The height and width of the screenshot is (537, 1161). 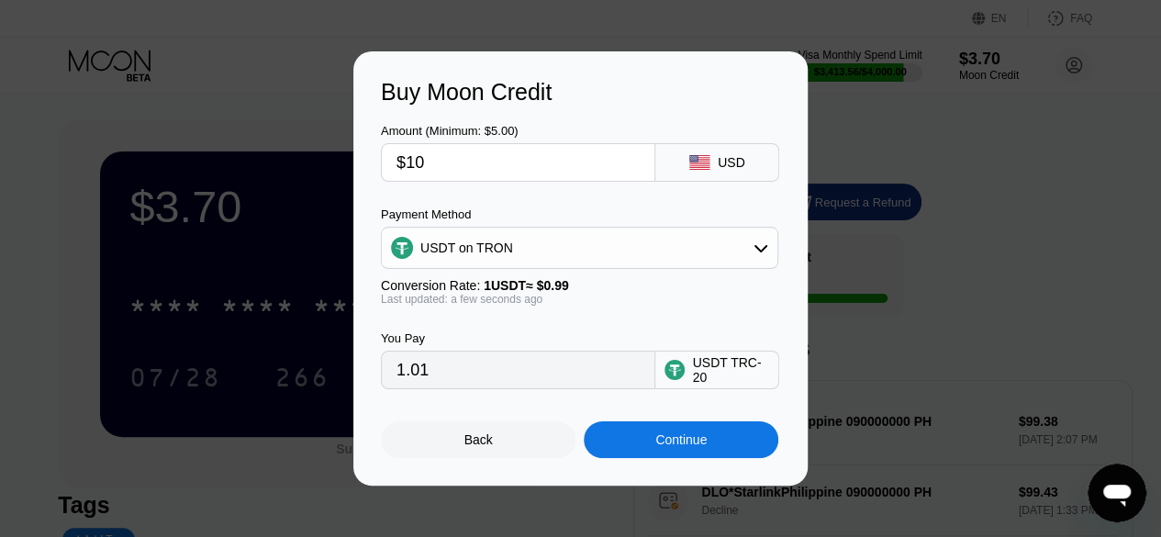 What do you see at coordinates (518, 338) in the screenshot?
I see `div: You Pay` at bounding box center [518, 338].